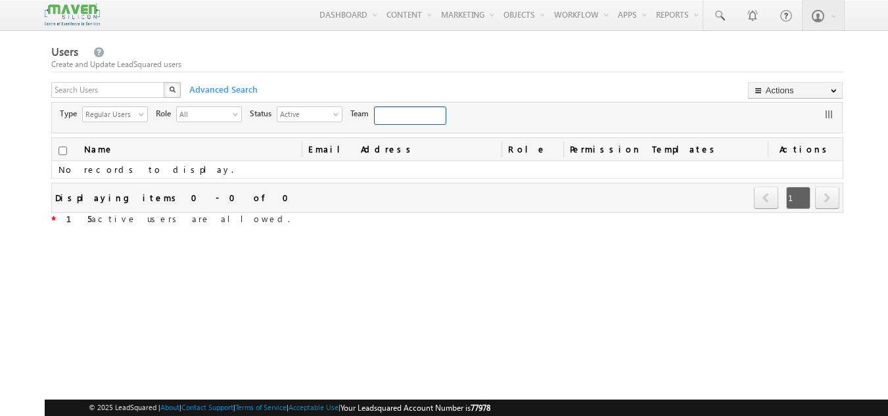 The image size is (888, 416). I want to click on a: Contact Support, so click(207, 407).